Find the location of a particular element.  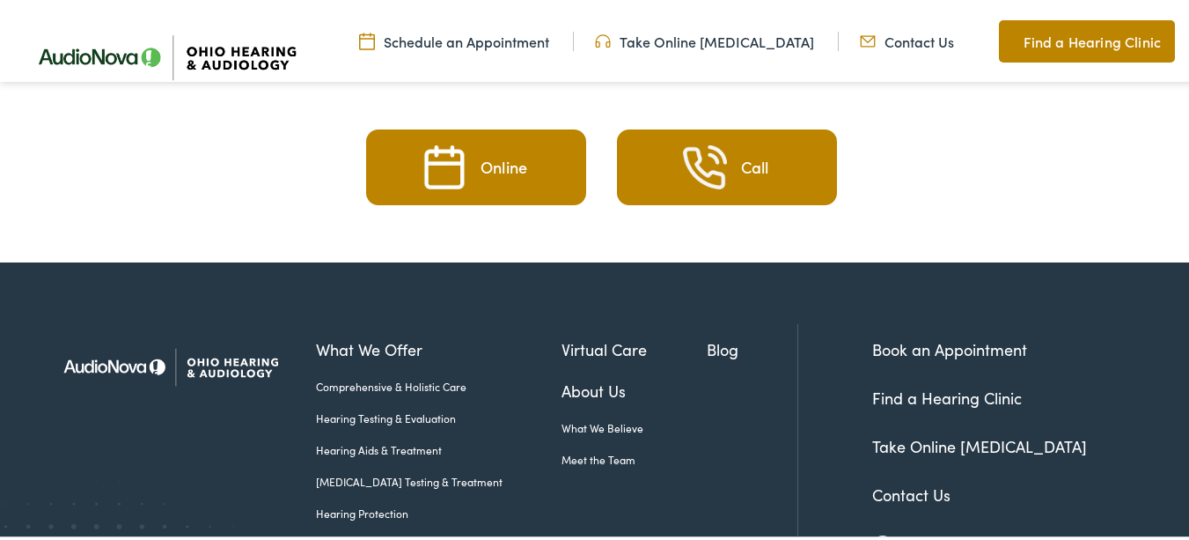

a: Schedule an Appointment is located at coordinates (454, 39).